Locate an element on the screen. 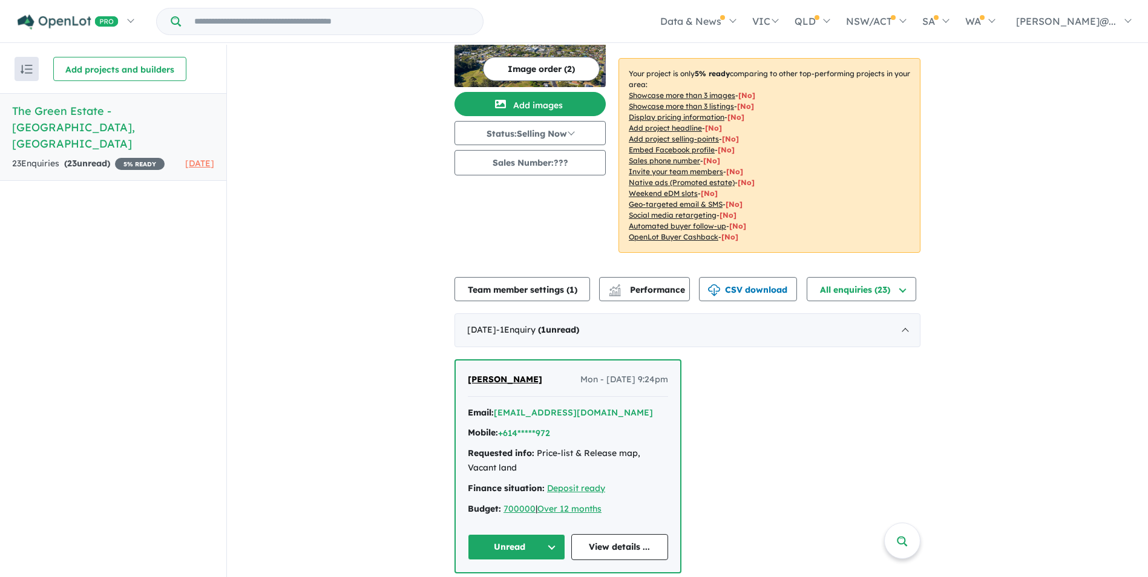  a: Deposit ready is located at coordinates (576, 488).